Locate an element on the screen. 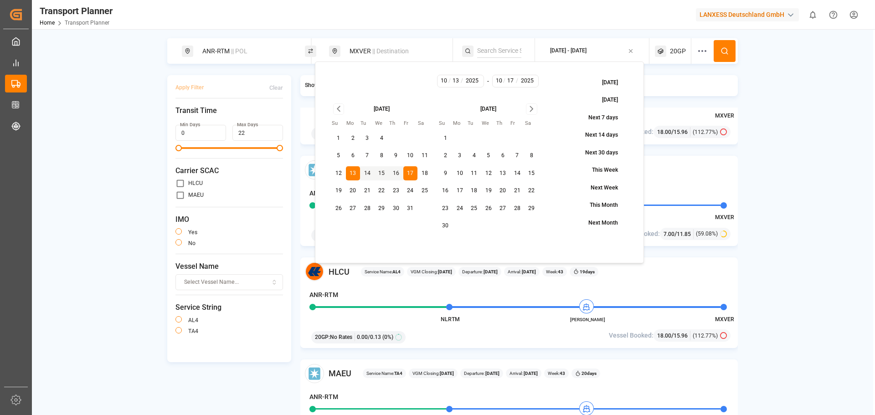 The height and width of the screenshot is (415, 875). span: || Destination is located at coordinates (391, 51).